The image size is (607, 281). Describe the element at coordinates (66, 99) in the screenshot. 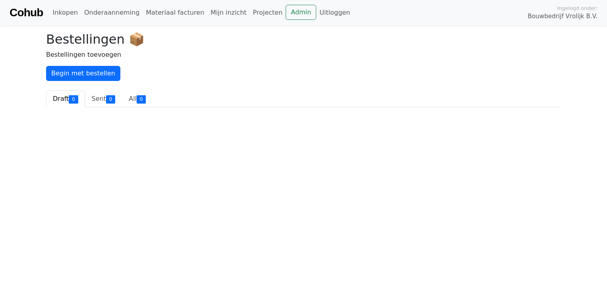

I see `a: Draft0` at that location.